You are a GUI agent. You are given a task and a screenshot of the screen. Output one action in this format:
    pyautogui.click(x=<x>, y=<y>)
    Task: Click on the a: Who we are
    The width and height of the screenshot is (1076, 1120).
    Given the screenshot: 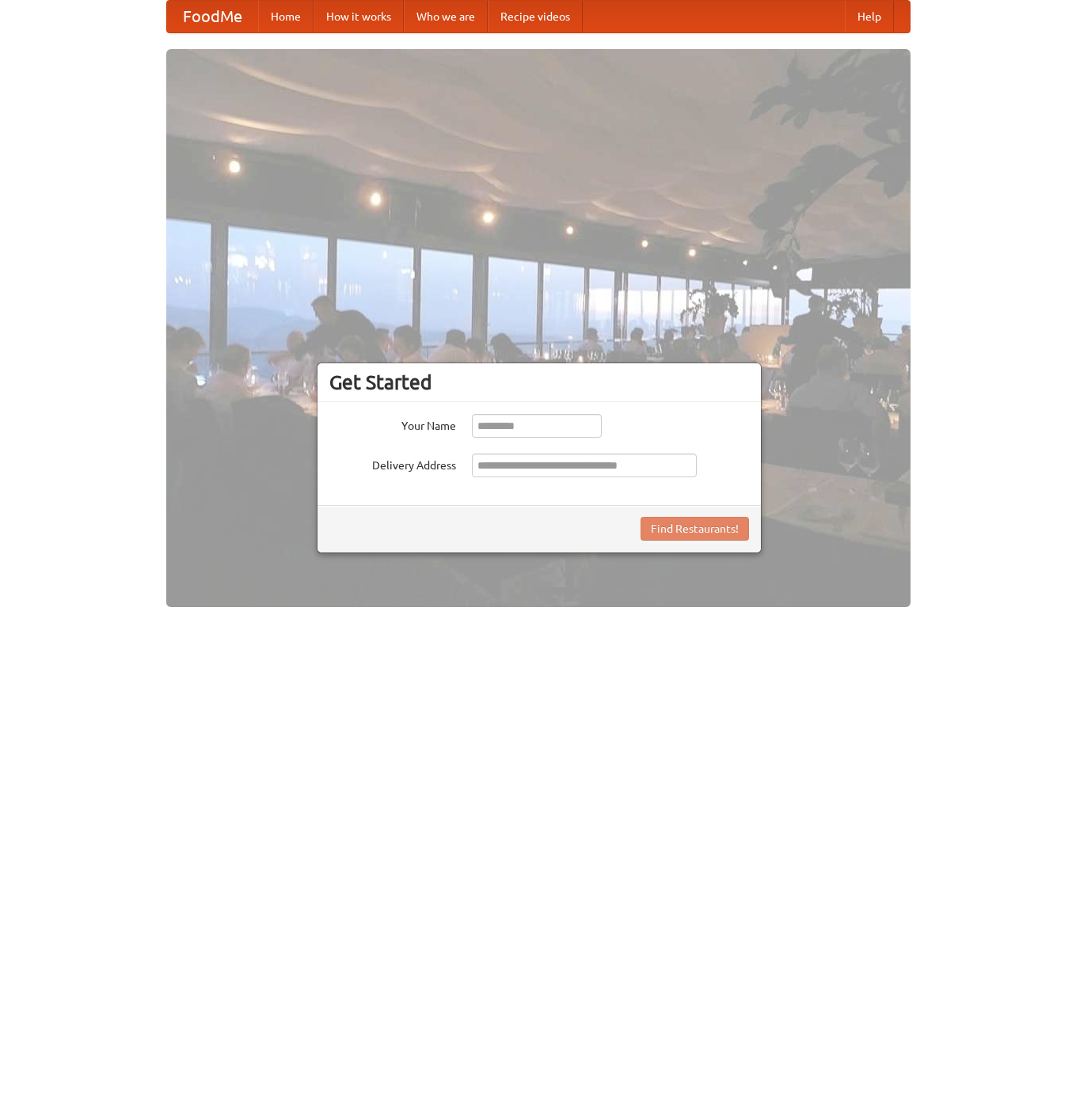 What is the action you would take?
    pyautogui.click(x=446, y=17)
    